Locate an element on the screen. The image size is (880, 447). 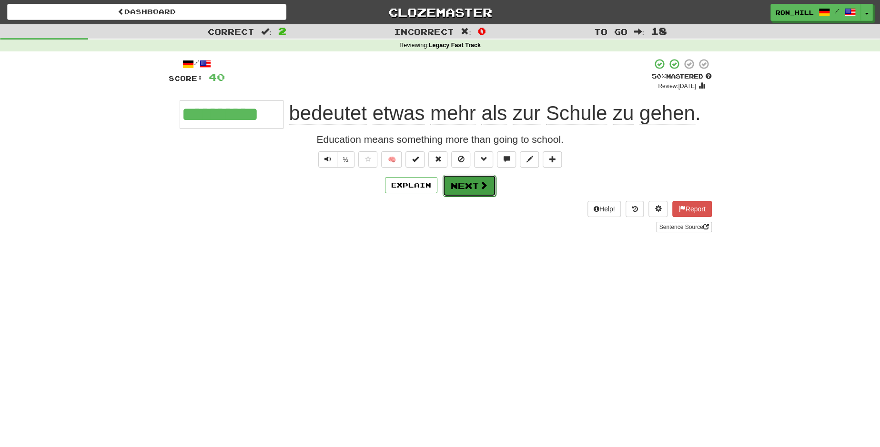
button: Add to collection (alt+a) is located at coordinates (552, 160).